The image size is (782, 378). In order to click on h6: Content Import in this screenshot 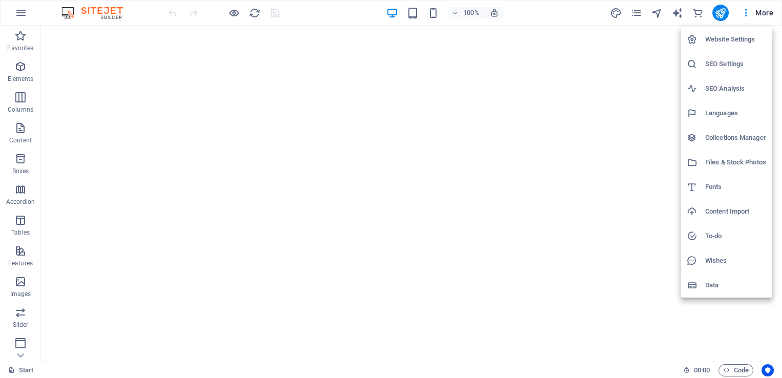, I will do `click(735, 211)`.